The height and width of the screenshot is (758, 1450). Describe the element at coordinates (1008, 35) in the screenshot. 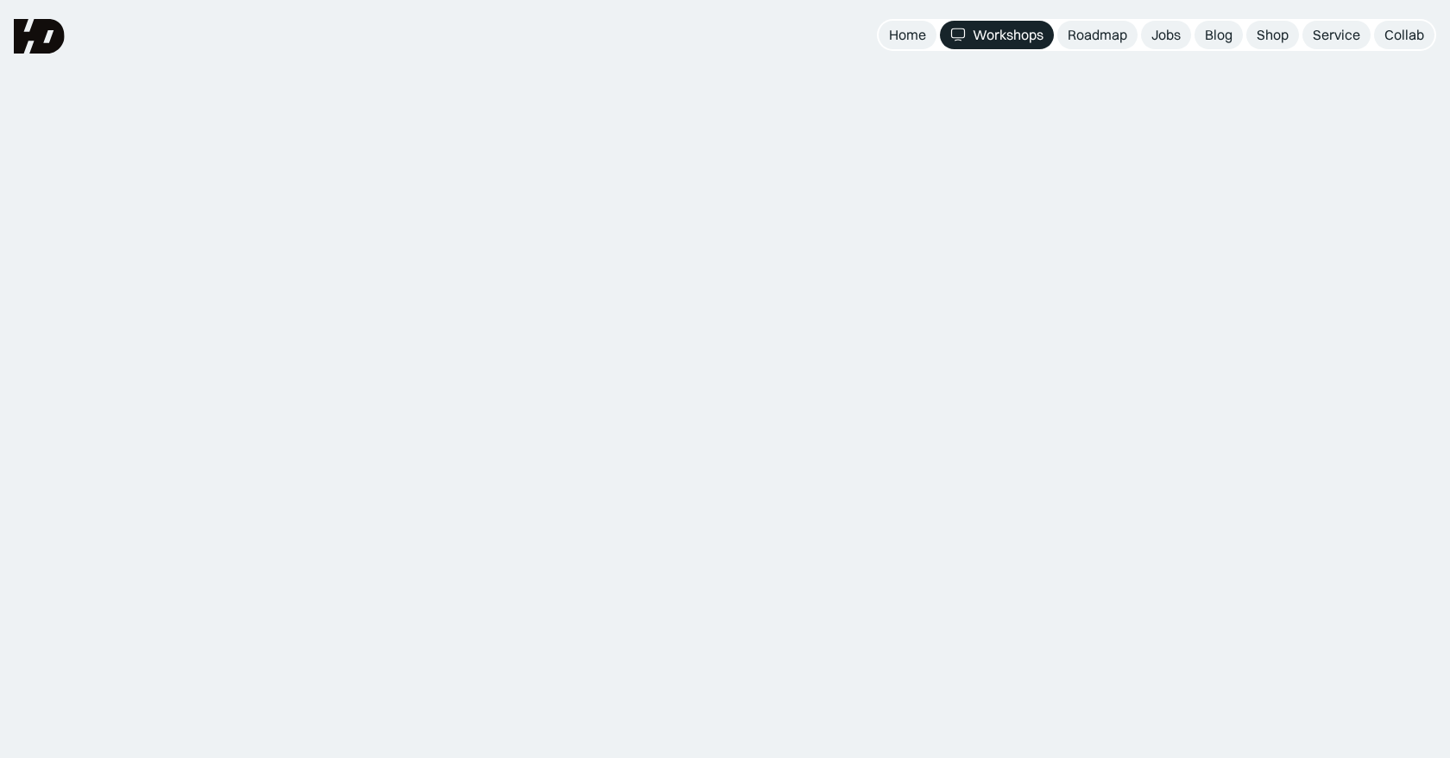

I see `div: Workshops` at that location.